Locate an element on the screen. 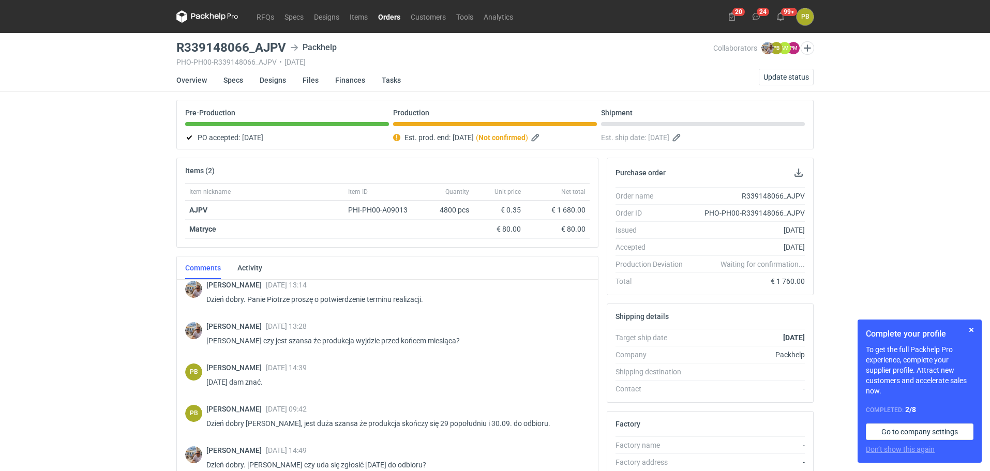 This screenshot has height=471, width=990. div: Production Deviation is located at coordinates (653, 264).